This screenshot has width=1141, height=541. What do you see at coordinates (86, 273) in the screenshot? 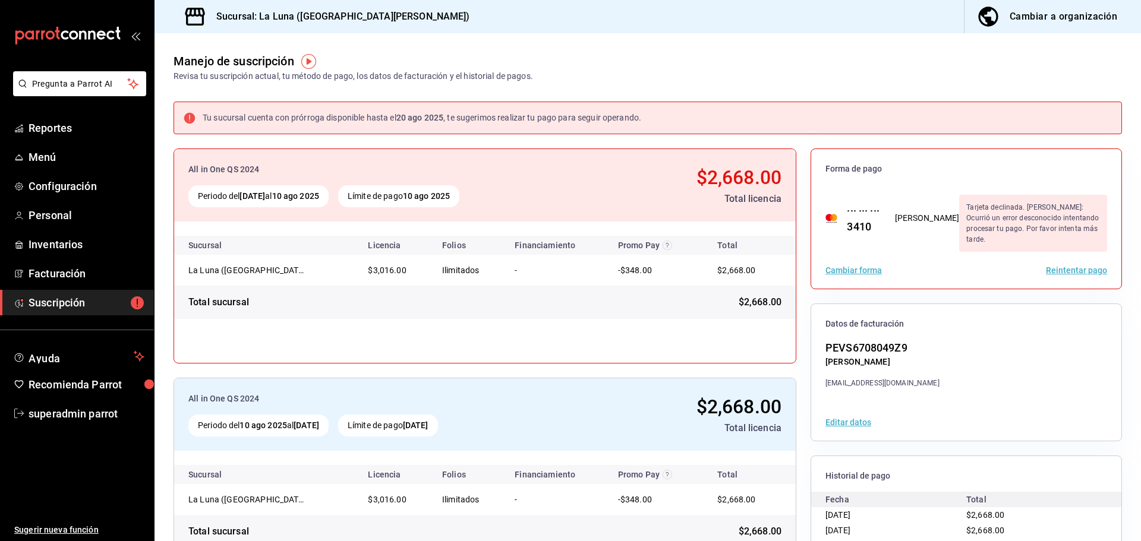
I see `span: Facturación` at bounding box center [86, 273].